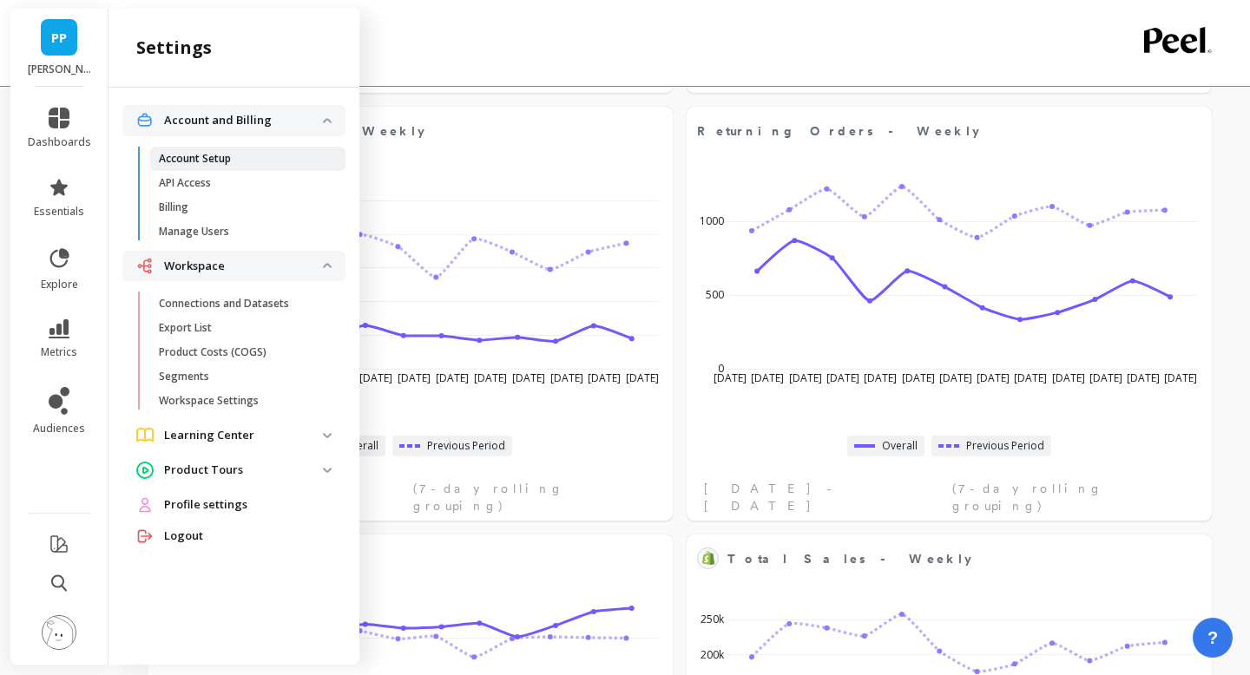  I want to click on p: Manage Users, so click(194, 232).